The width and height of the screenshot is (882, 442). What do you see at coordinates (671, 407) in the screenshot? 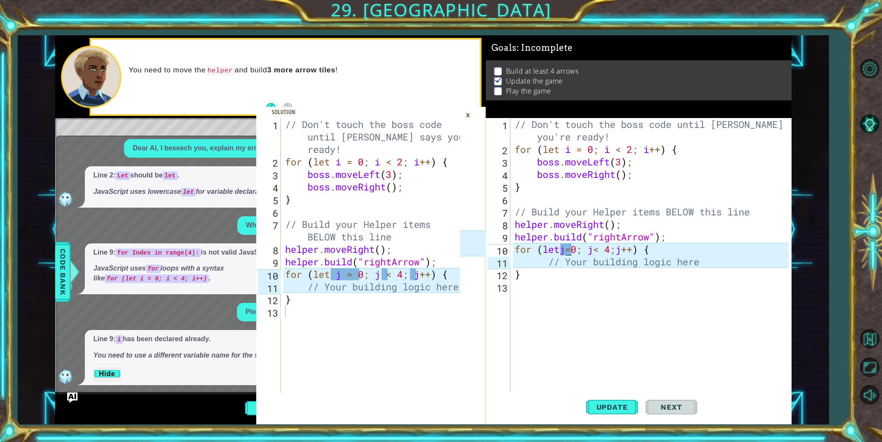
I see `span: Next` at bounding box center [671, 407].